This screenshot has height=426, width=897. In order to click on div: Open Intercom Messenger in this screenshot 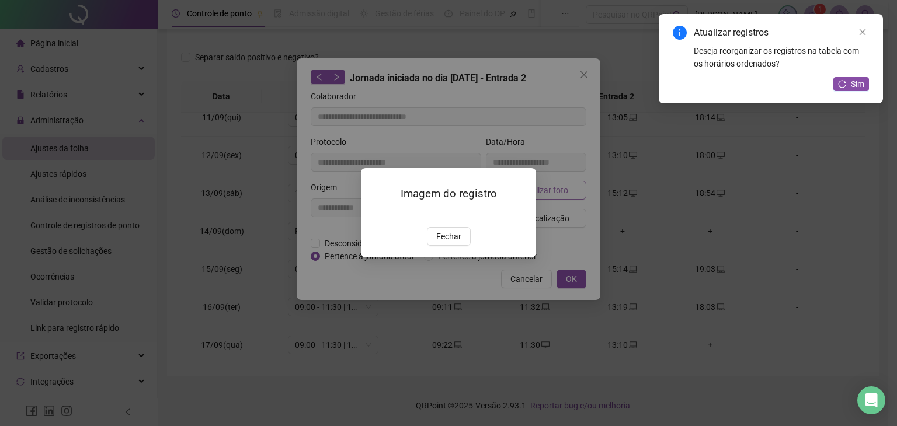, I will do `click(871, 401)`.